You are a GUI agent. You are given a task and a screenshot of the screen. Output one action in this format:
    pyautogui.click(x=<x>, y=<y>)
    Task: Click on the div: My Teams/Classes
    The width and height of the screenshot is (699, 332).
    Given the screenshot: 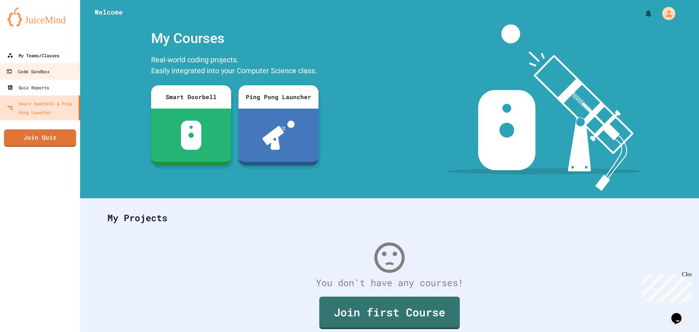 What is the action you would take?
    pyautogui.click(x=33, y=55)
    